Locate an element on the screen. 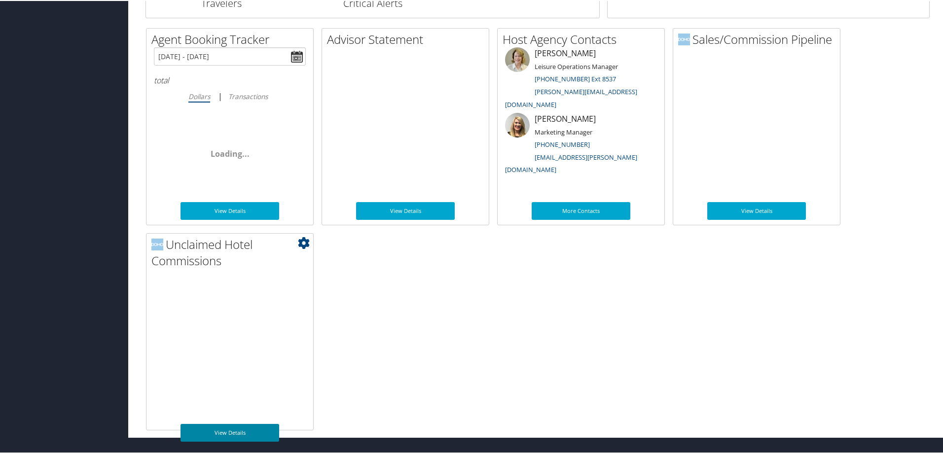  a: More Contacts is located at coordinates (581, 210).